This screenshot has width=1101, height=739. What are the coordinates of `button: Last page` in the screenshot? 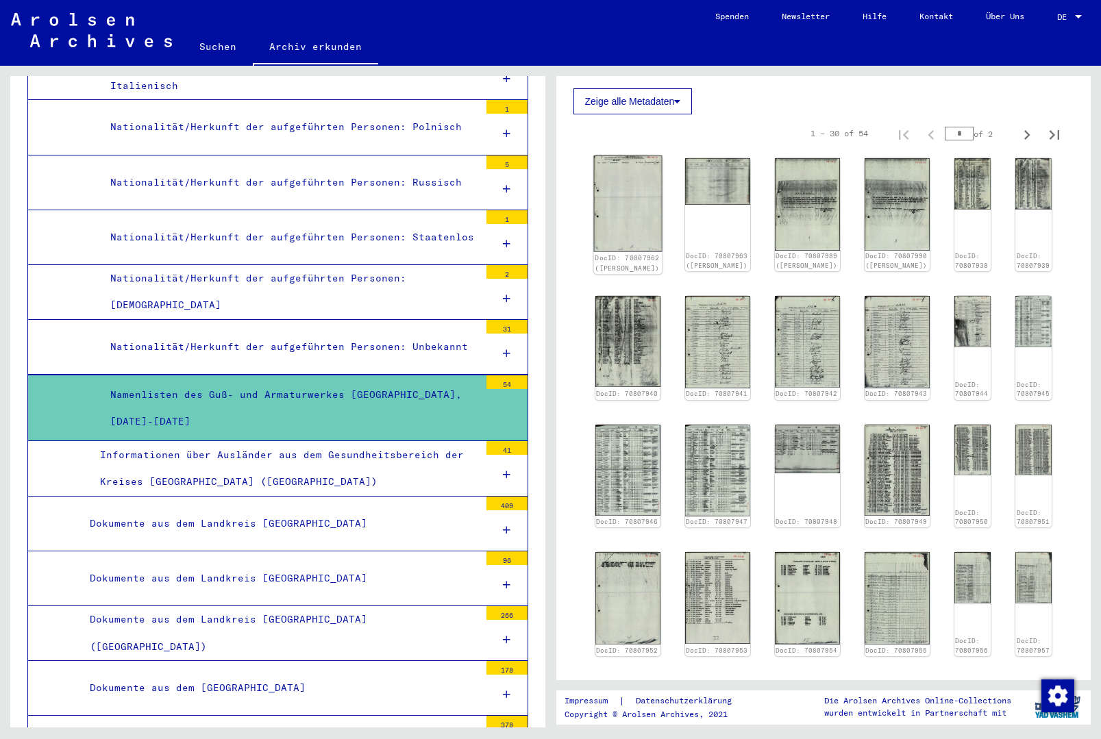 It's located at (1054, 134).